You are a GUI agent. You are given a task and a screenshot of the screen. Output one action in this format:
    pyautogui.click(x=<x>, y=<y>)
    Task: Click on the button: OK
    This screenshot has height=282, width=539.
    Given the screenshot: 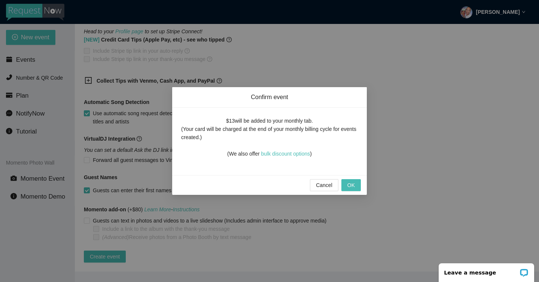 What is the action you would take?
    pyautogui.click(x=351, y=185)
    